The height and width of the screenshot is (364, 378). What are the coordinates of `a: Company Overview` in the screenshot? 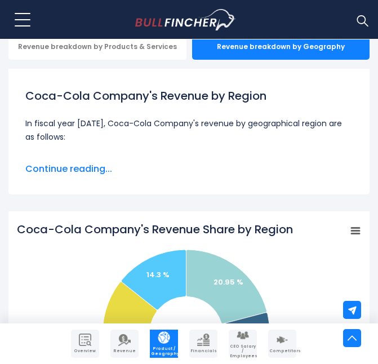 It's located at (85, 344).